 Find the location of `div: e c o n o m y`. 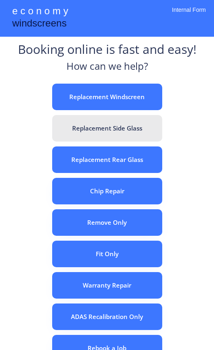

div: e c o n o m y is located at coordinates (40, 12).